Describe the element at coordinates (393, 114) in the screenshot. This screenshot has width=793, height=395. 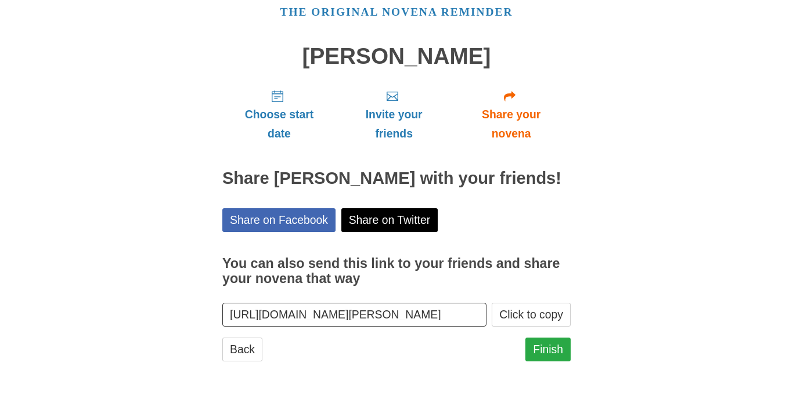
I see `a: Invite your friends` at that location.